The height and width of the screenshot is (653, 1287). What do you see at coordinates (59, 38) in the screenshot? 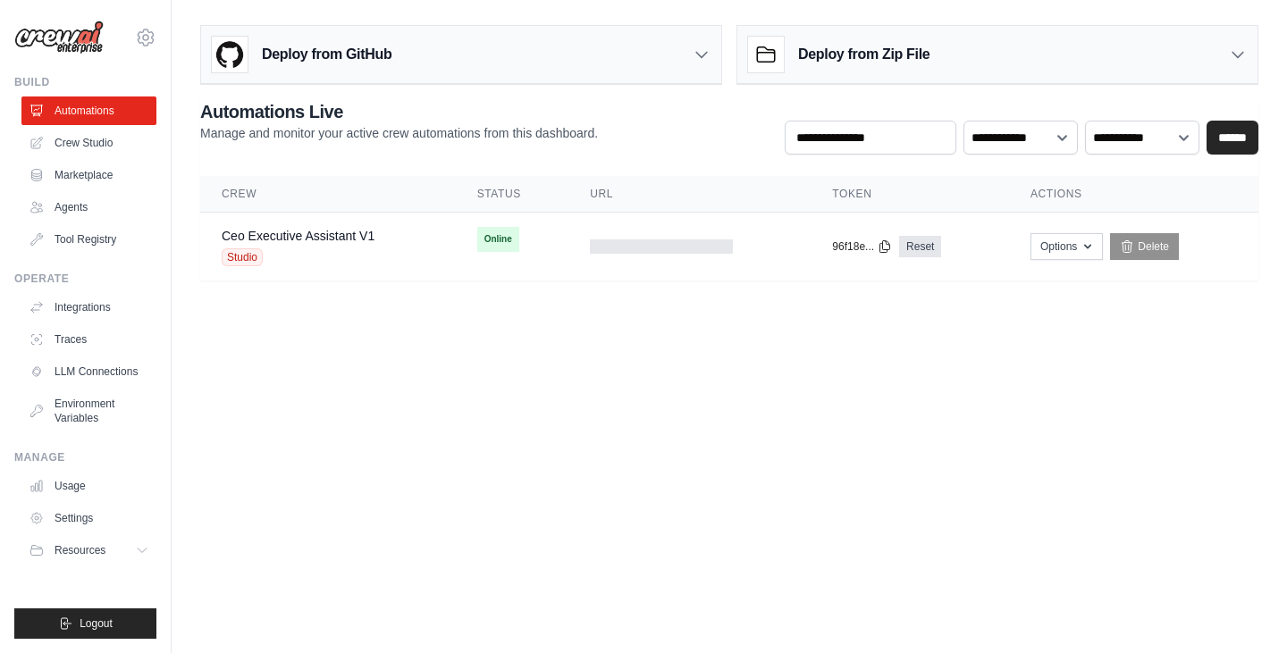
I see `img: Logo` at bounding box center [59, 38].